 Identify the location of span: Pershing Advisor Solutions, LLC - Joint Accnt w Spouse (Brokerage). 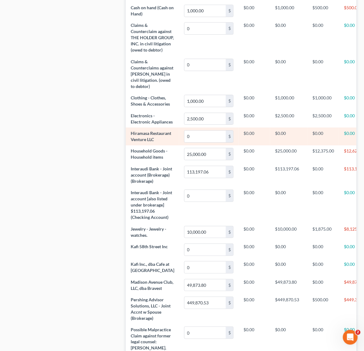
(151, 309).